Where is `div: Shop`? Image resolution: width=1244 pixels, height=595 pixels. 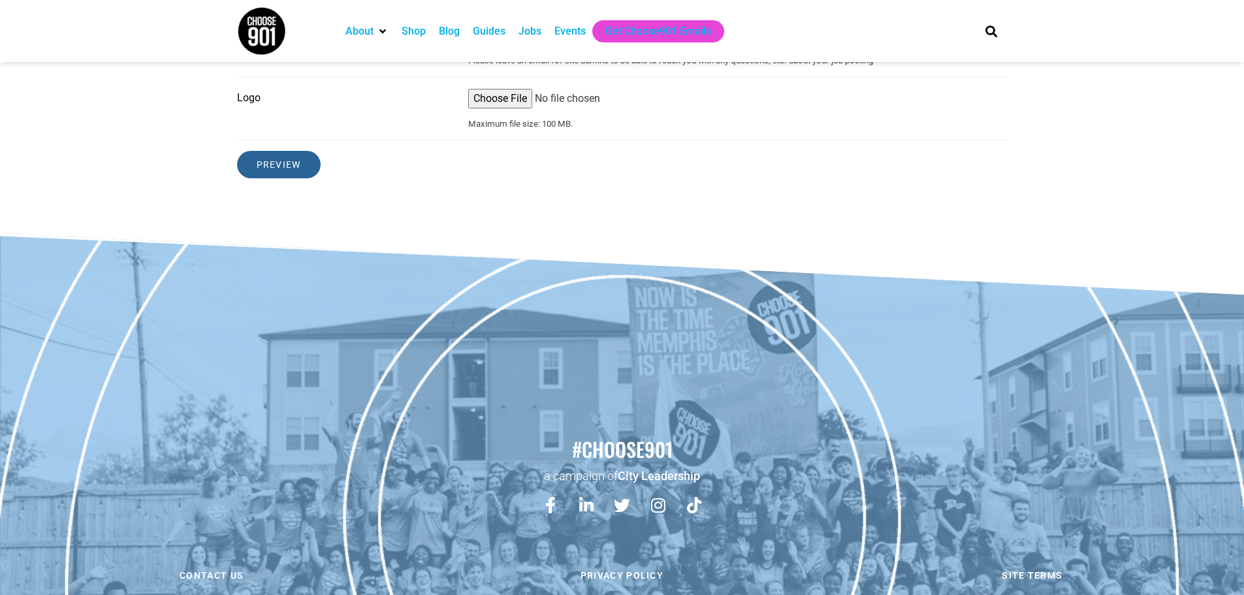 div: Shop is located at coordinates (413, 31).